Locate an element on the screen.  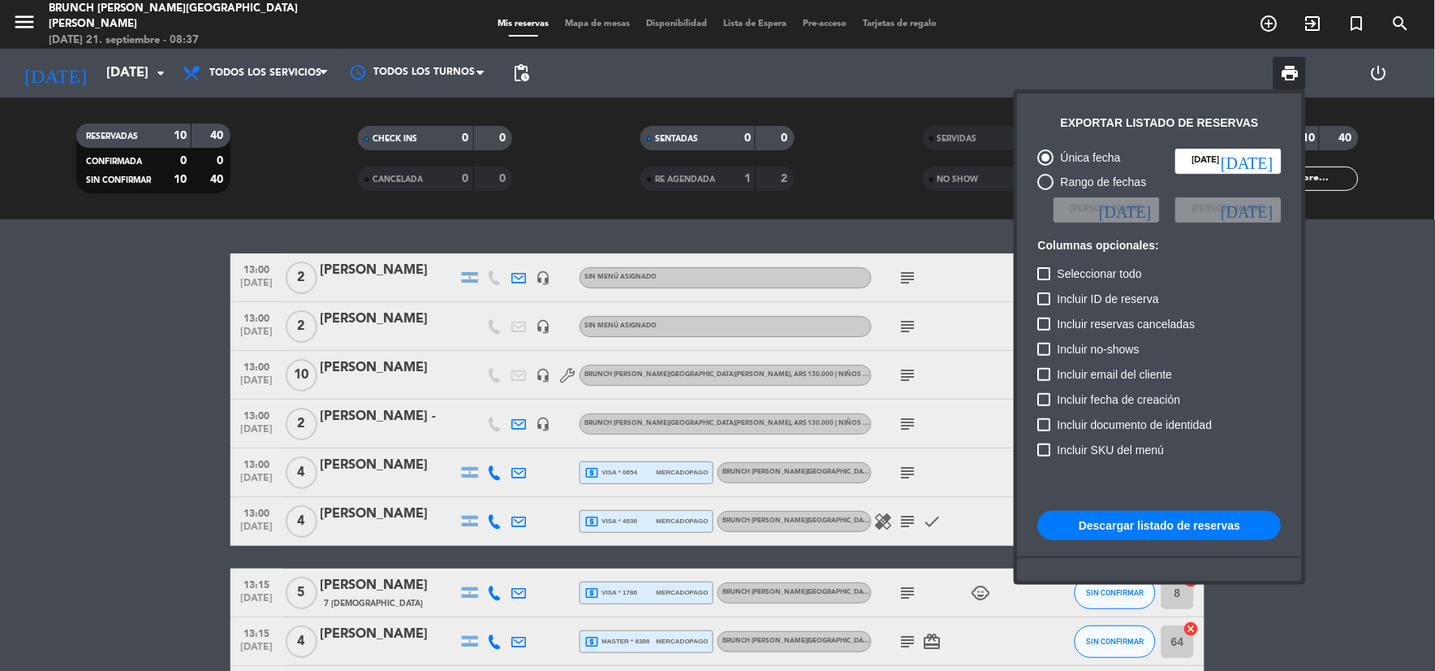
div: Rango de fechas is located at coordinates (1101, 182).